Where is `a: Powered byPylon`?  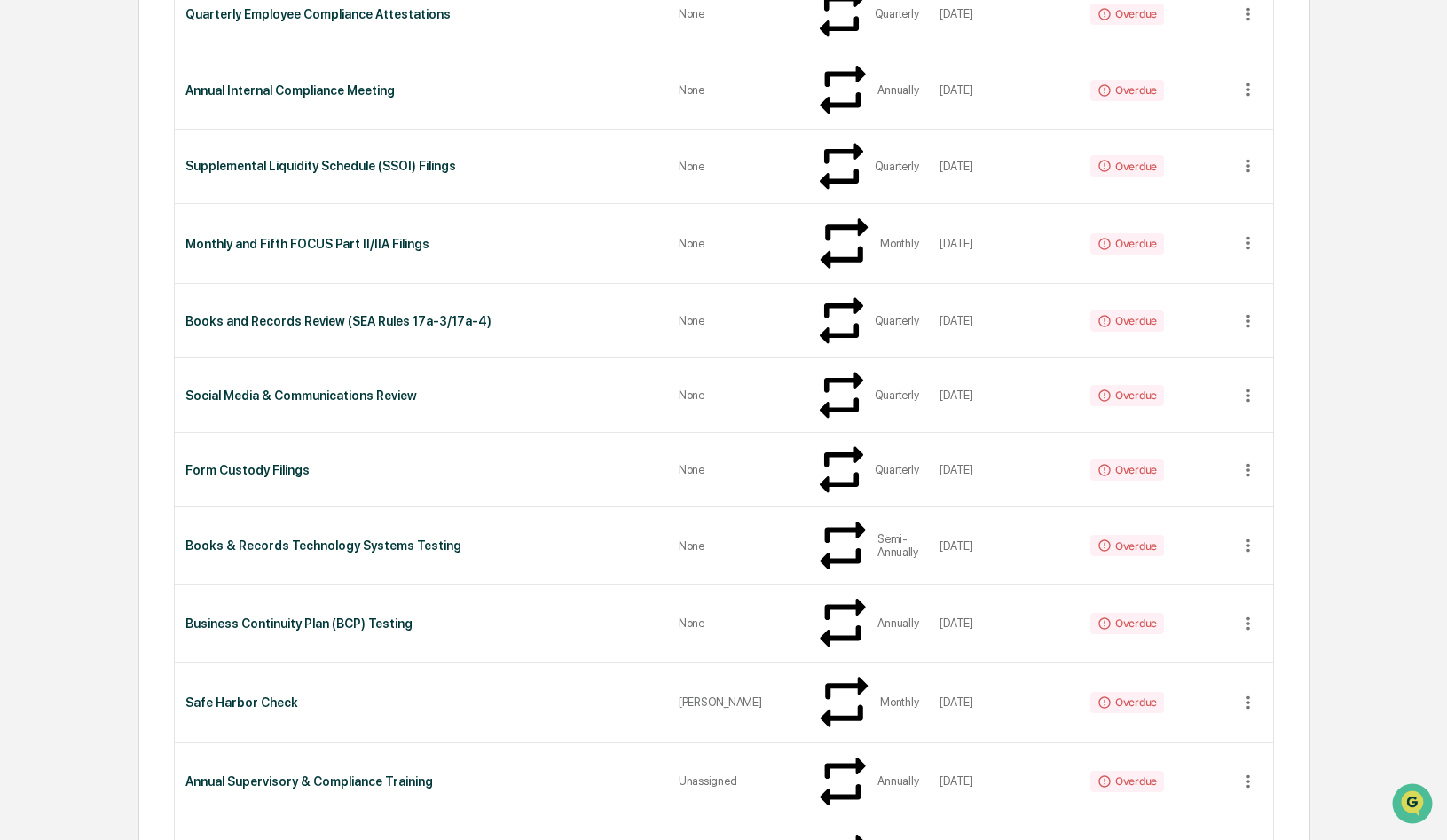 a: Powered byPylon is located at coordinates (169, 307).